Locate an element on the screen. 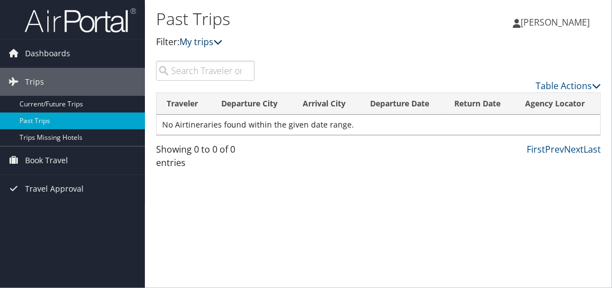  a: First is located at coordinates (536, 149).